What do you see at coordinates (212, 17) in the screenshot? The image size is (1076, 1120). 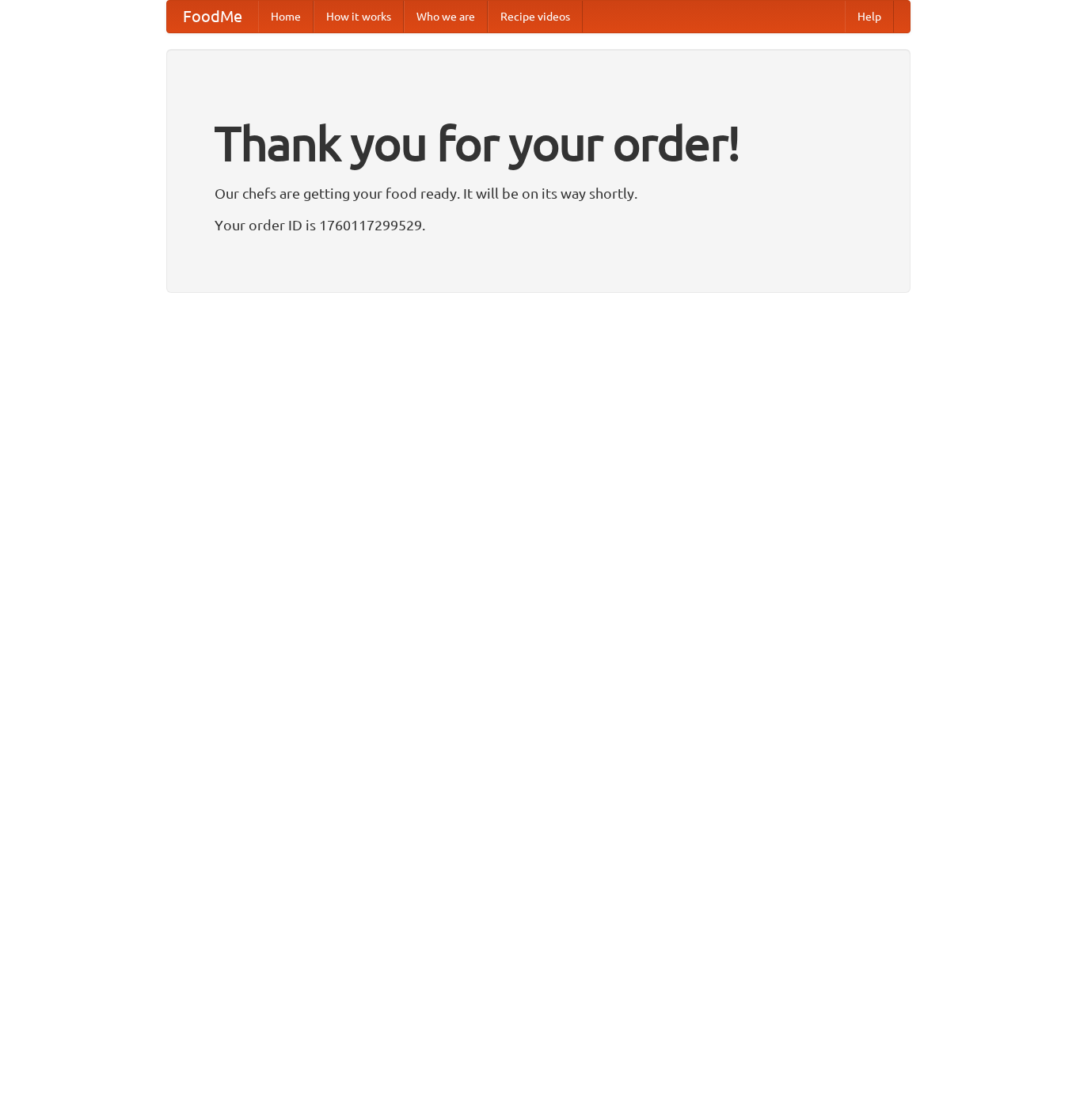 I see `a: FoodMe` at bounding box center [212, 17].